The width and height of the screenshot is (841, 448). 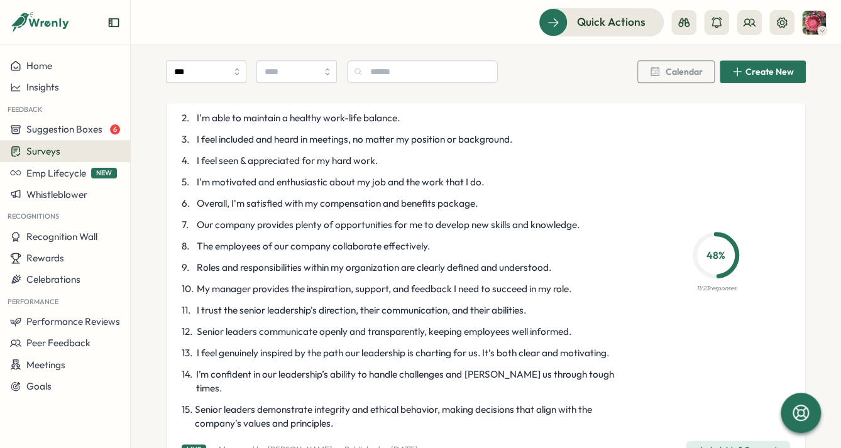 I want to click on button: Quick Actions, so click(x=601, y=22).